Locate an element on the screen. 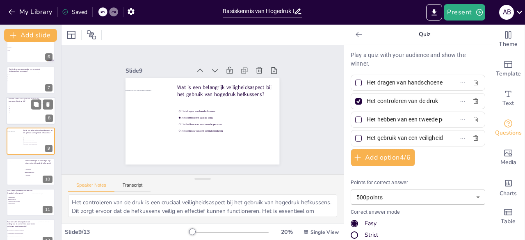 This screenshot has width=525, height=240. button: Add slide is located at coordinates (30, 35).